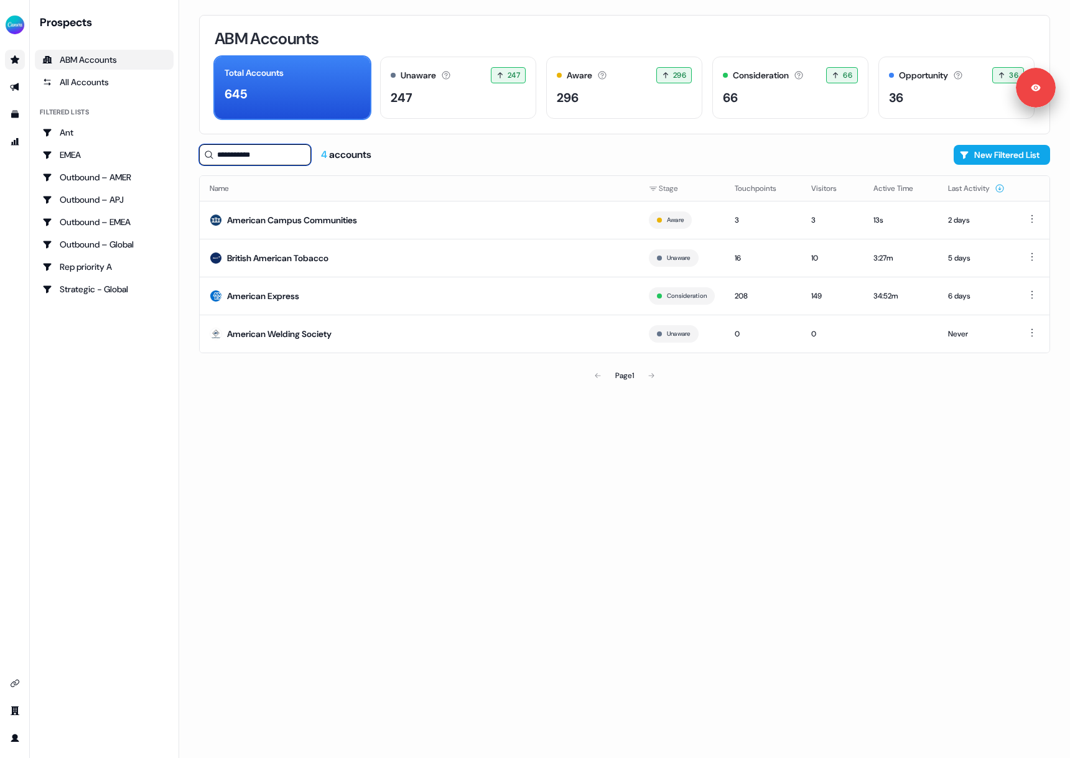  What do you see at coordinates (104, 289) in the screenshot?
I see `a: Go to Strategic - Global` at bounding box center [104, 289].